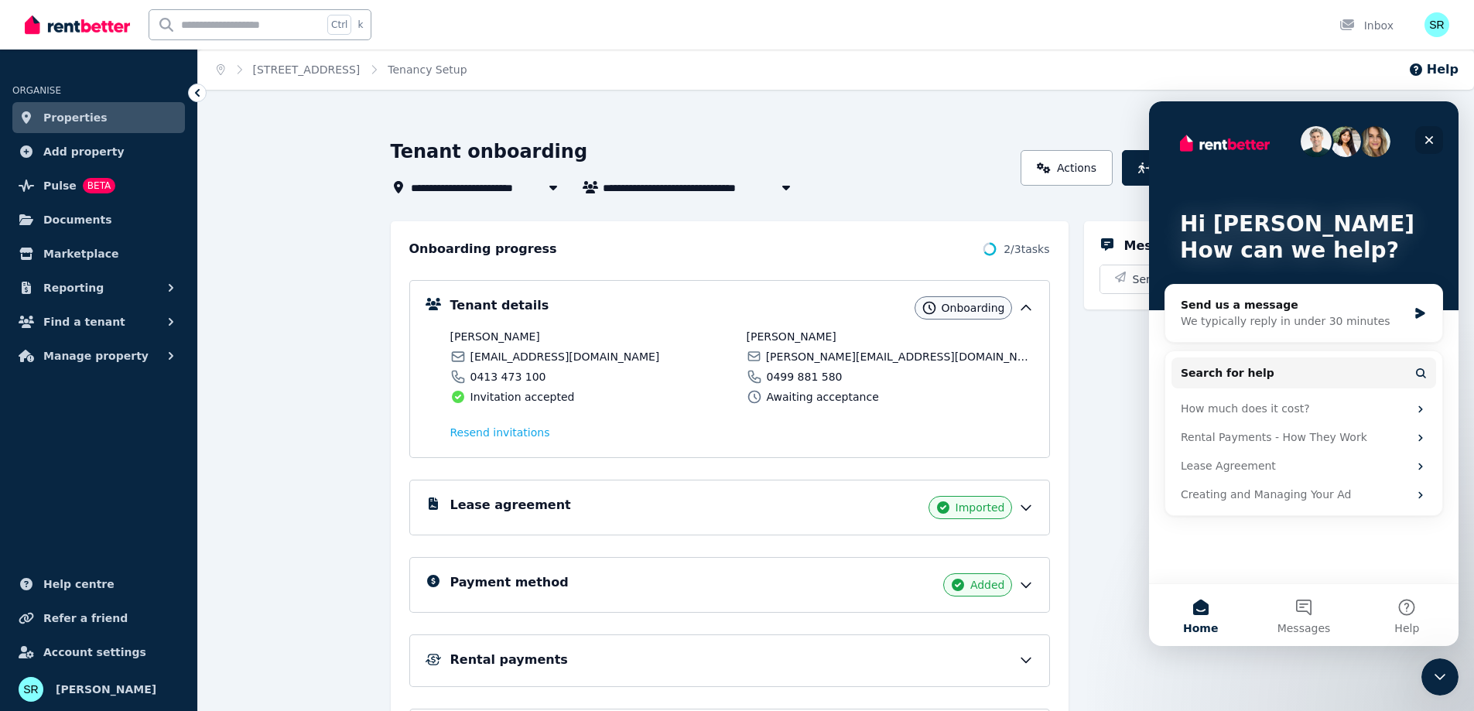 The width and height of the screenshot is (1474, 711). What do you see at coordinates (974, 308) in the screenshot?
I see `span: Onboarding` at bounding box center [974, 308].